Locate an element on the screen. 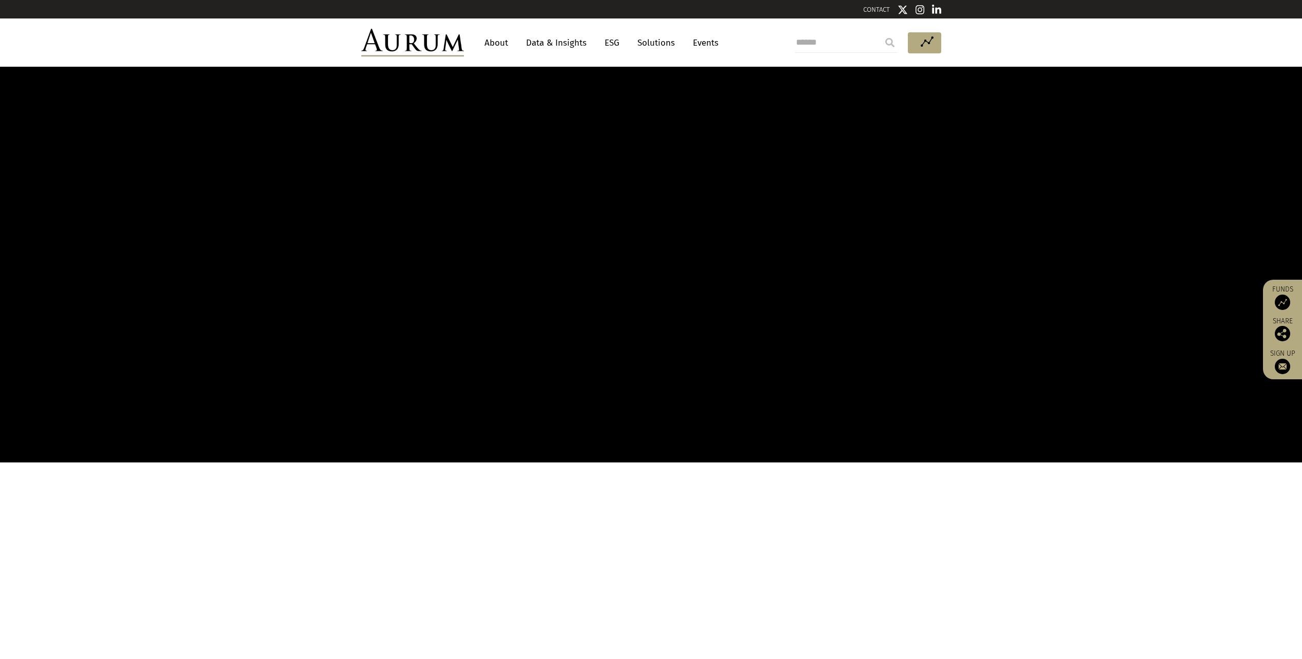  a: Data & Insights is located at coordinates (556, 43).